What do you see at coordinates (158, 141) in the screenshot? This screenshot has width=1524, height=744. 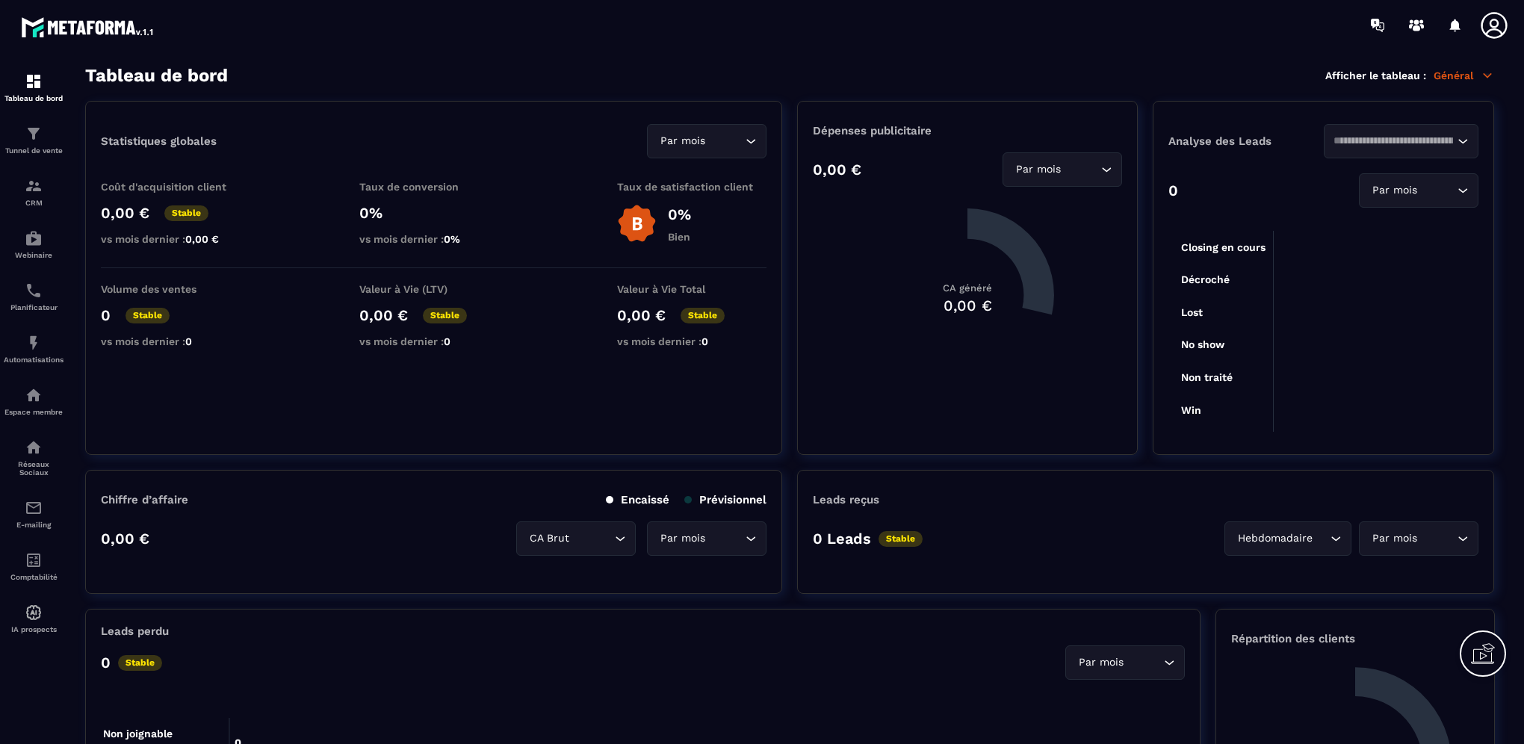 I see `p: Statistiques globales` at bounding box center [158, 141].